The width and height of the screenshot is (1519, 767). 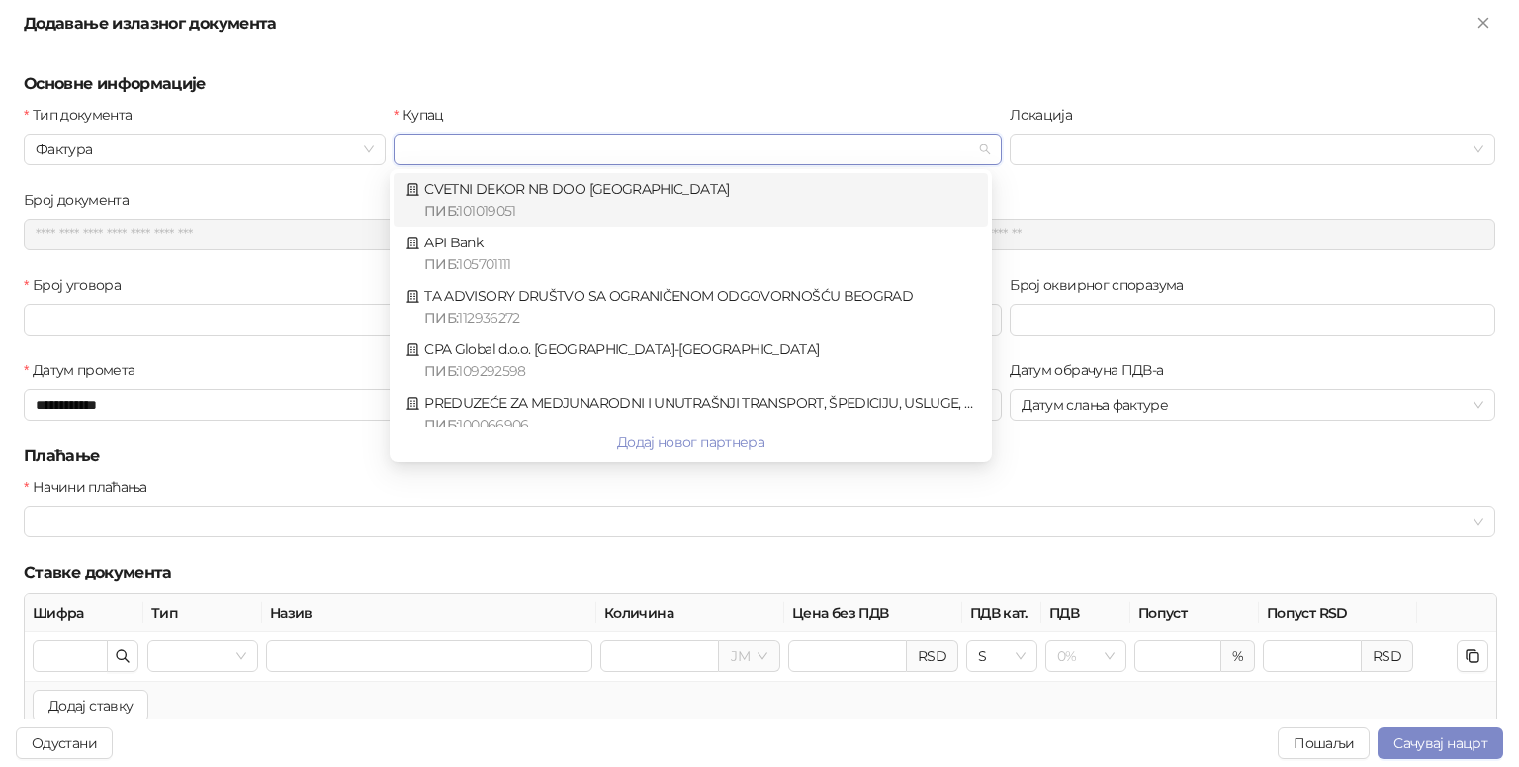 What do you see at coordinates (688, 149) in the screenshot?
I see `input: Купац` at bounding box center [688, 149].